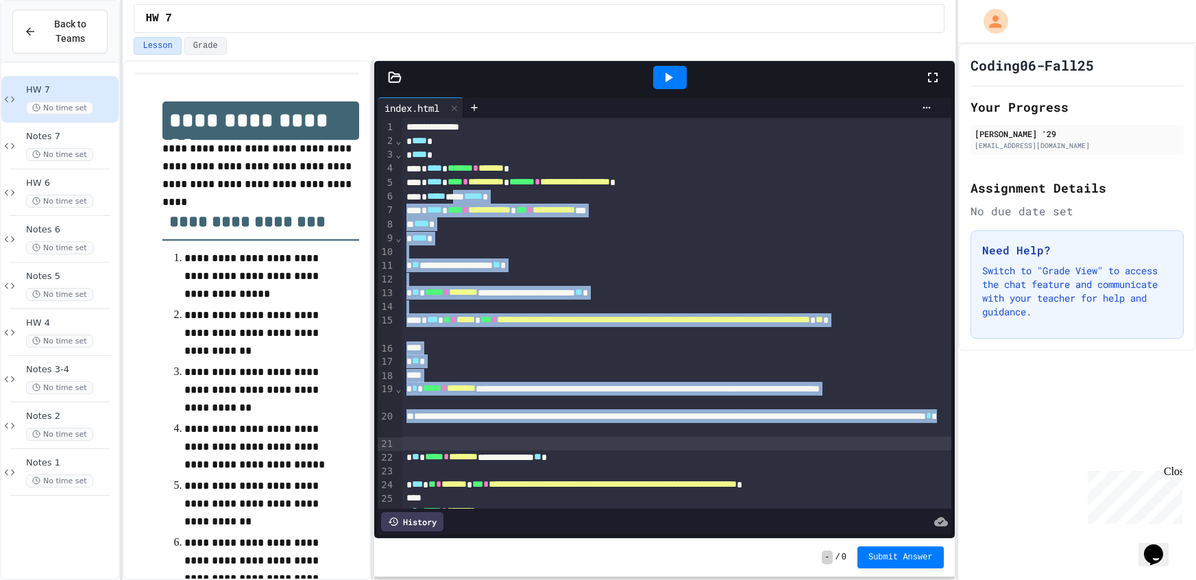 The width and height of the screenshot is (1196, 580). I want to click on div: 18, so click(386, 376).